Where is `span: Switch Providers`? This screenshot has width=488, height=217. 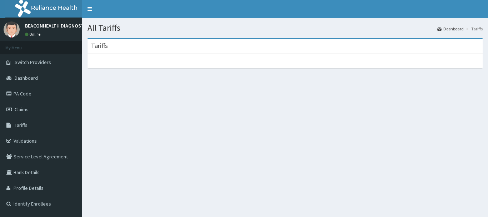
span: Switch Providers is located at coordinates (33, 62).